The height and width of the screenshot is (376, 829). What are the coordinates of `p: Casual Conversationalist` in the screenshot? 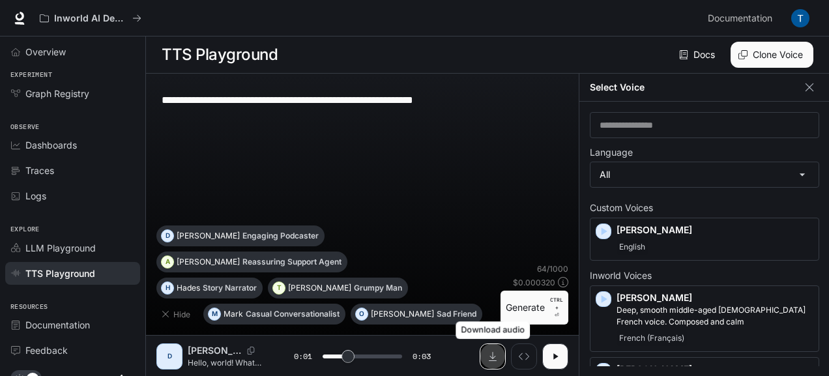 It's located at (293, 314).